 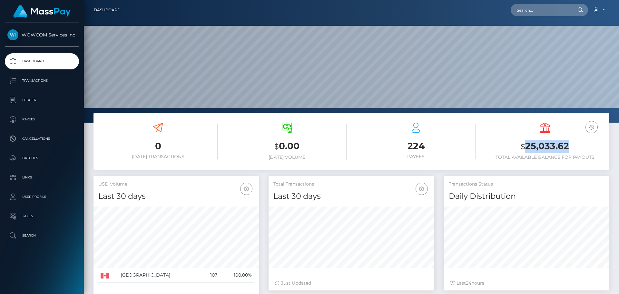 What do you see at coordinates (42, 100) in the screenshot?
I see `p: Ledger` at bounding box center [42, 100].